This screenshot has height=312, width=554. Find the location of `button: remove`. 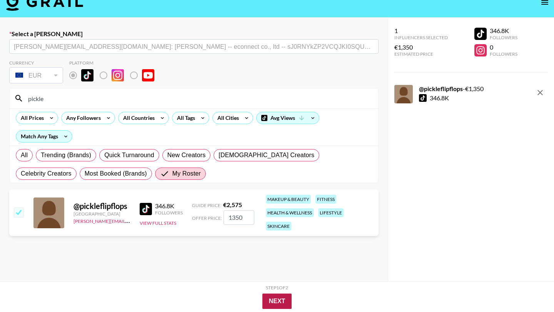

button: remove is located at coordinates (540, 93).